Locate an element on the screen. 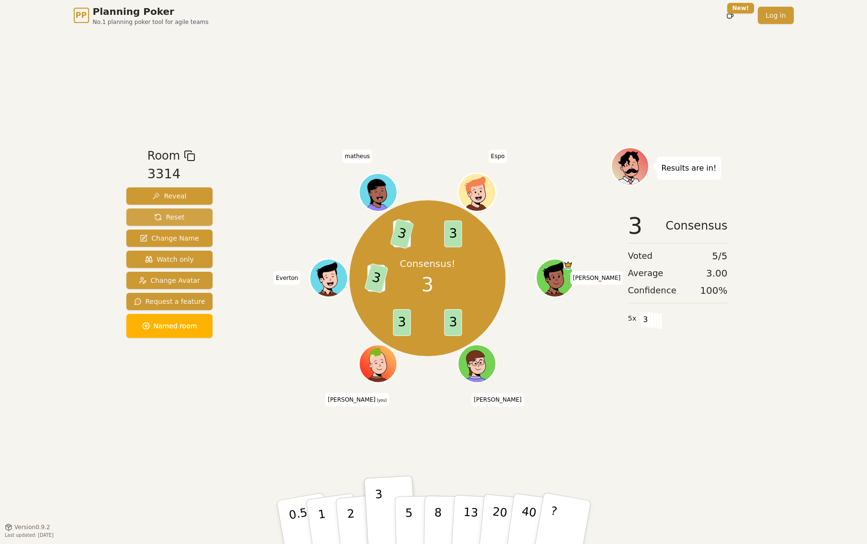 This screenshot has height=544, width=867. span: (you) is located at coordinates (381, 400).